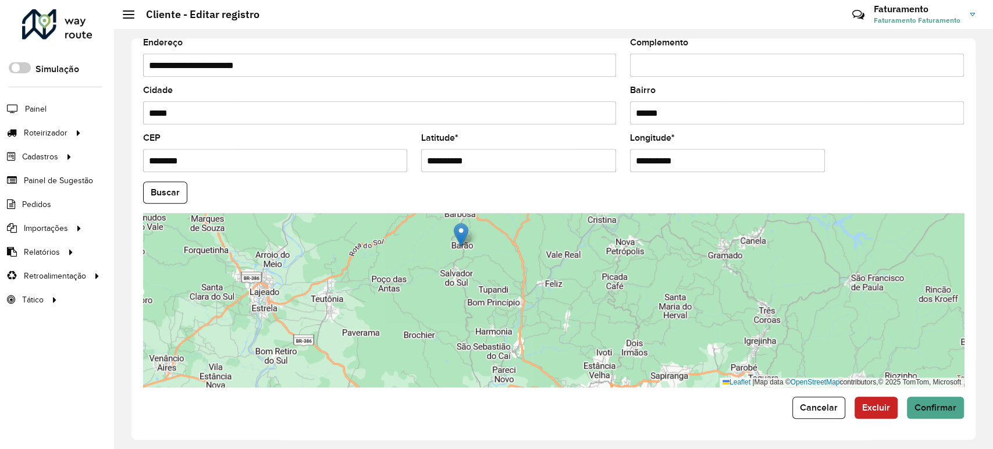 Image resolution: width=993 pixels, height=449 pixels. I want to click on label: Endereço, so click(163, 42).